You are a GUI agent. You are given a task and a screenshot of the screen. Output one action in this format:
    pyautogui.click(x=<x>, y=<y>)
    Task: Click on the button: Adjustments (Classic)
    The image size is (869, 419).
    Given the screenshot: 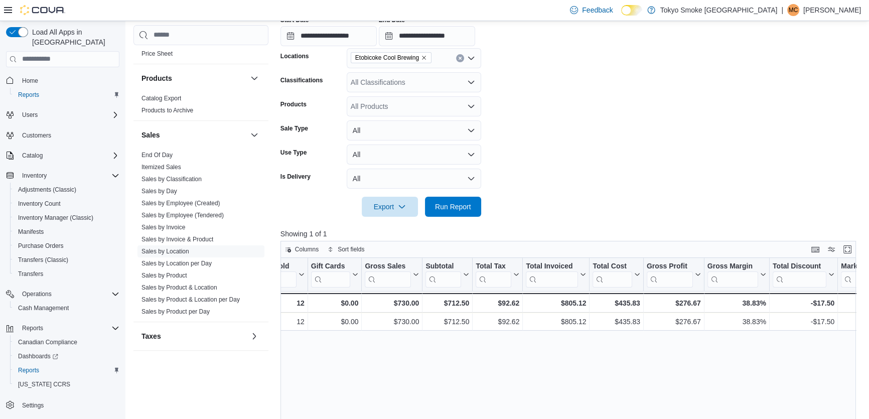 What is the action you would take?
    pyautogui.click(x=67, y=190)
    